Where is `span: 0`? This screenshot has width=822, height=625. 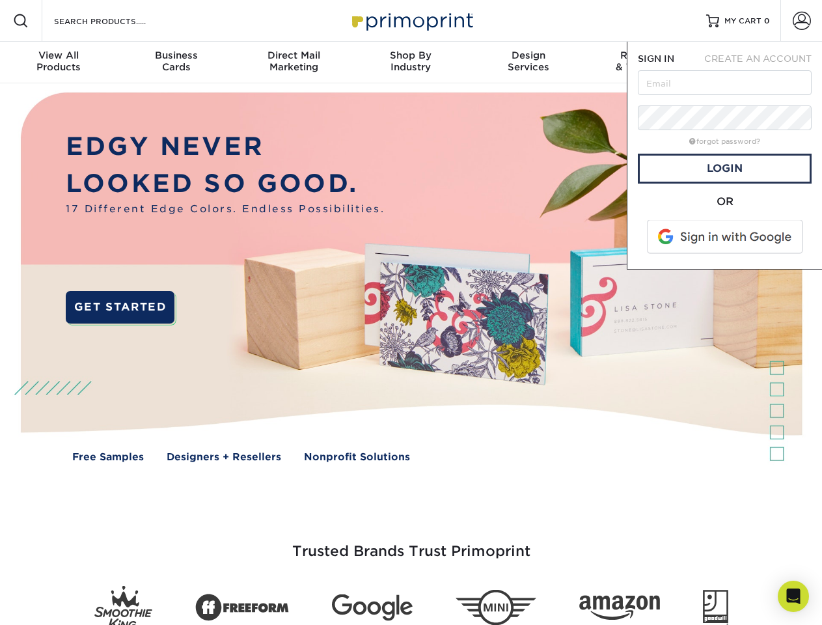 span: 0 is located at coordinates (766, 21).